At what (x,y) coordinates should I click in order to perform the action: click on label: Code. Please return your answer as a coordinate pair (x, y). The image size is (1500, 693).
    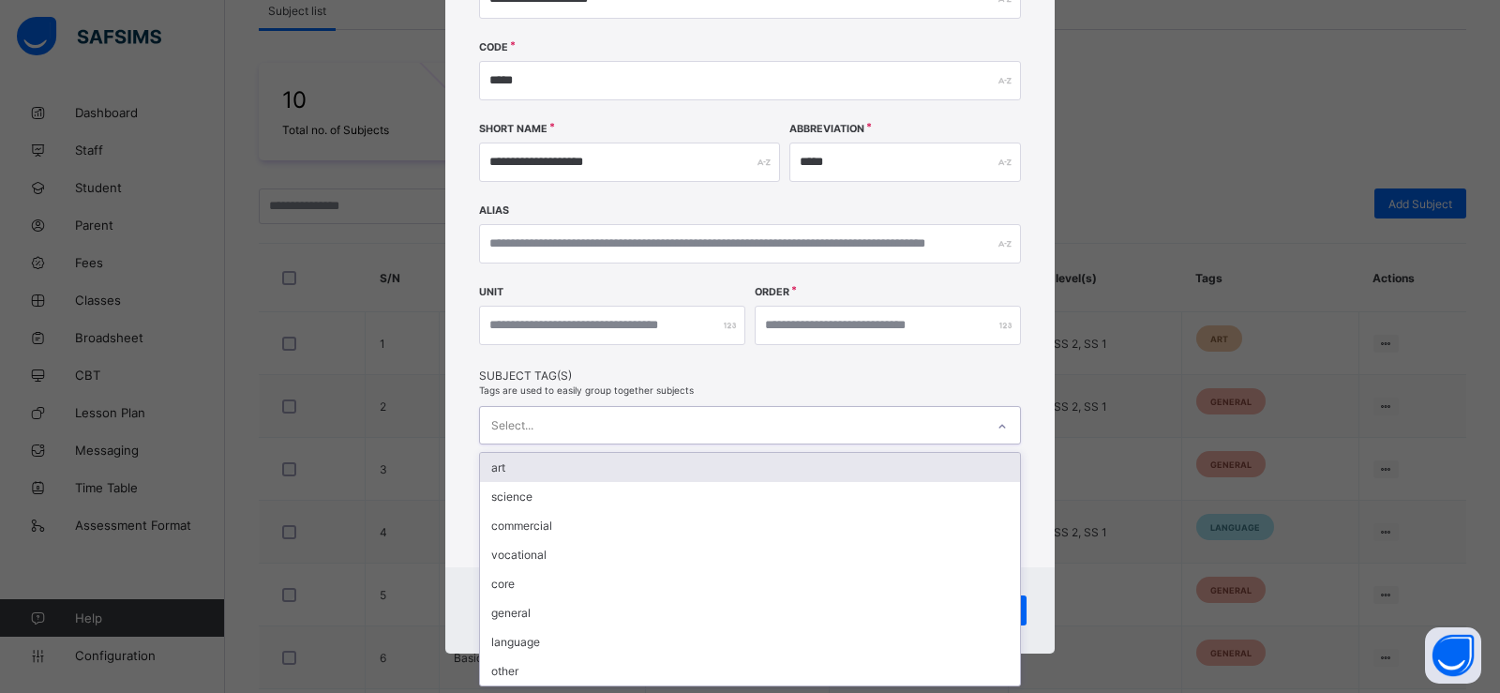
    Looking at the image, I should click on (493, 47).